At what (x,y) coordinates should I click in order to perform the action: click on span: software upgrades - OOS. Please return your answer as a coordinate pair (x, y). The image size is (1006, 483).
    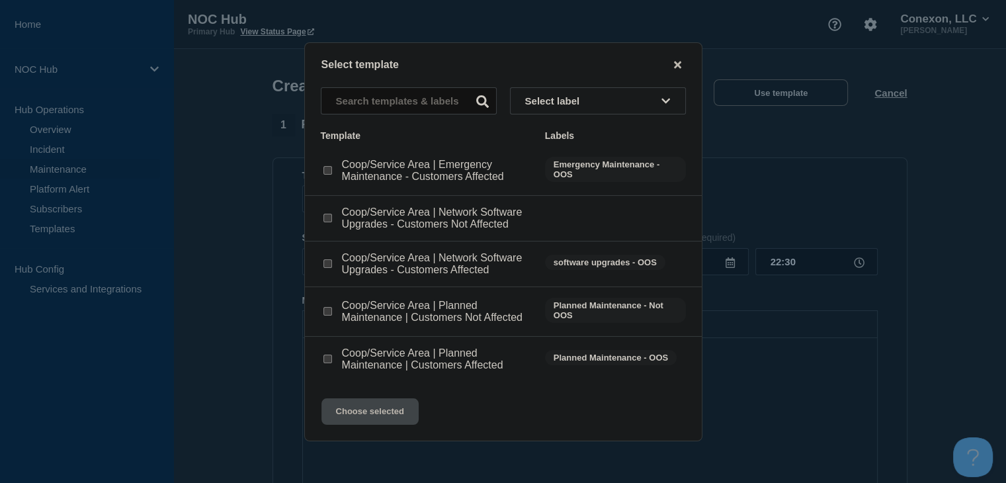
    Looking at the image, I should click on (605, 262).